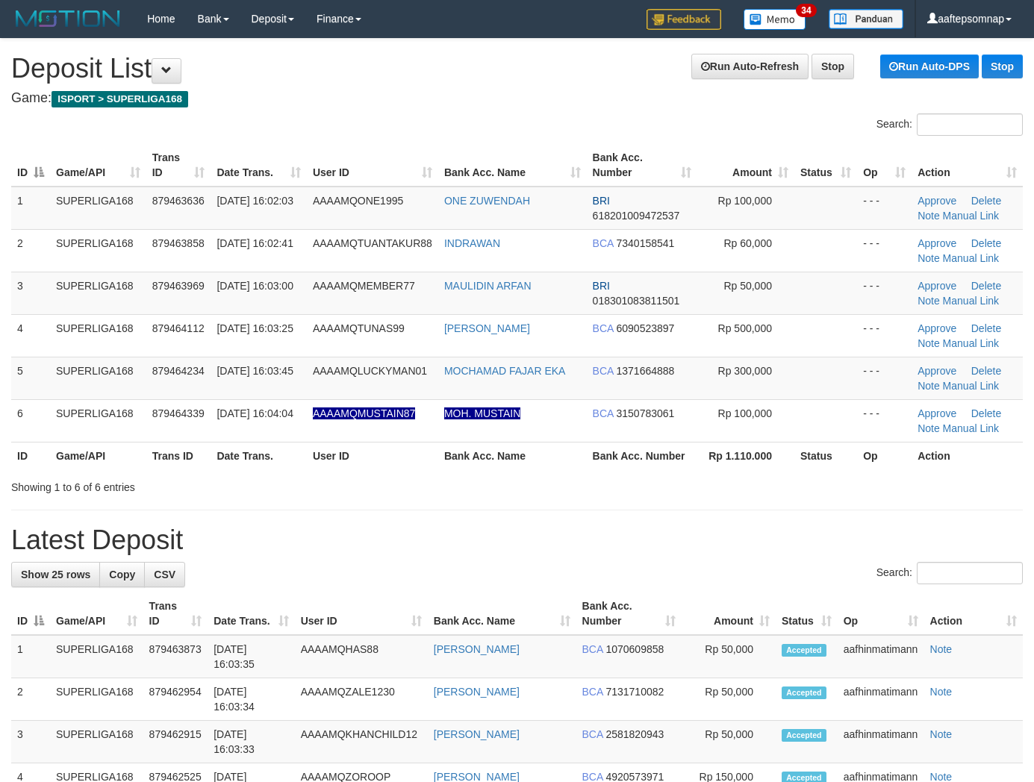  Describe the element at coordinates (31, 378) in the screenshot. I see `td: 5` at that location.